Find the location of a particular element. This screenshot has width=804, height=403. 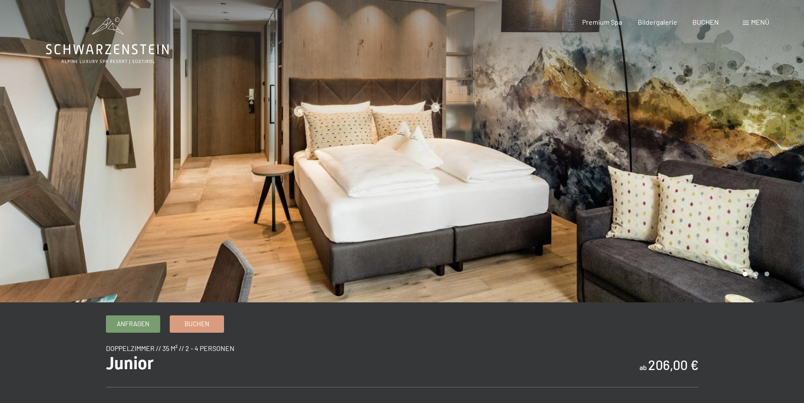

span: Premium Spa is located at coordinates (602, 22).